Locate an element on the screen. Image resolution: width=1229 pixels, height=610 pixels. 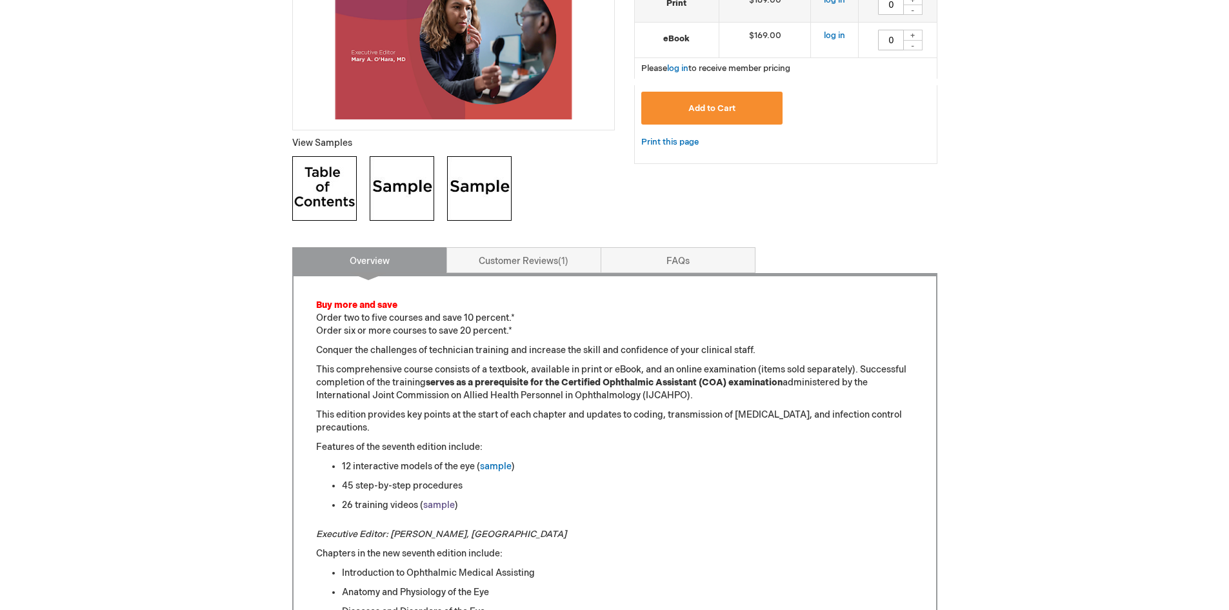
td: $169.00 is located at coordinates (764, 40).